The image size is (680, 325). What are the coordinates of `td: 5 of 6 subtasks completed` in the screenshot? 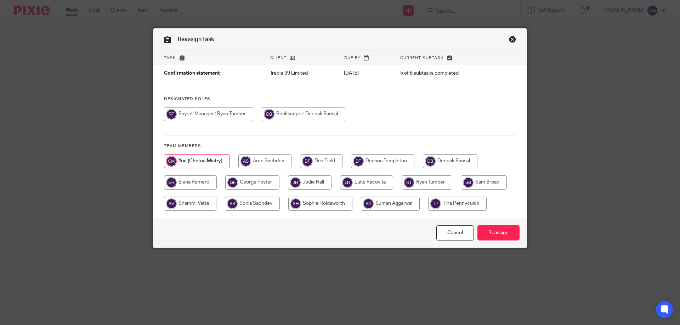 It's located at (445, 74).